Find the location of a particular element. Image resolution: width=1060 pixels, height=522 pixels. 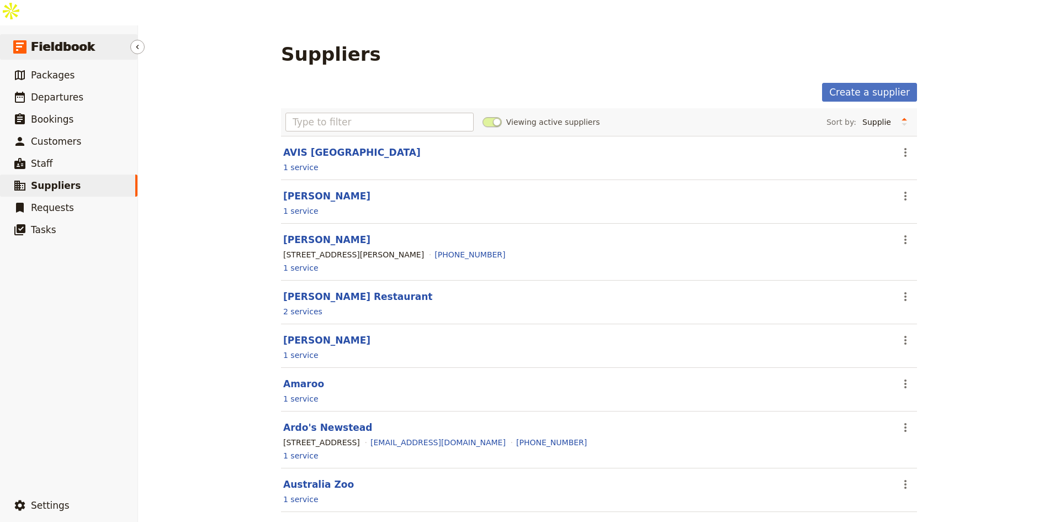

span: Settings is located at coordinates (50, 505).